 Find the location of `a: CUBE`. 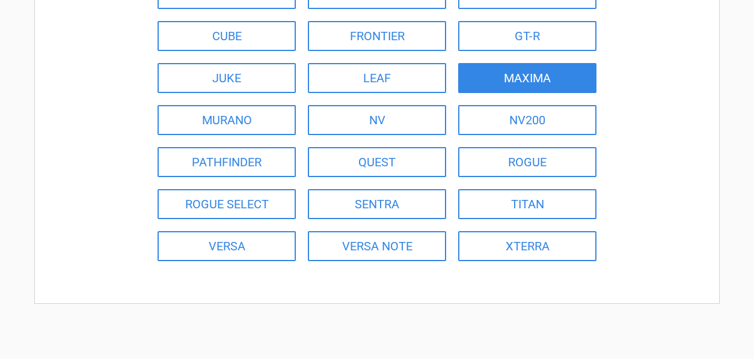

a: CUBE is located at coordinates (227, 36).